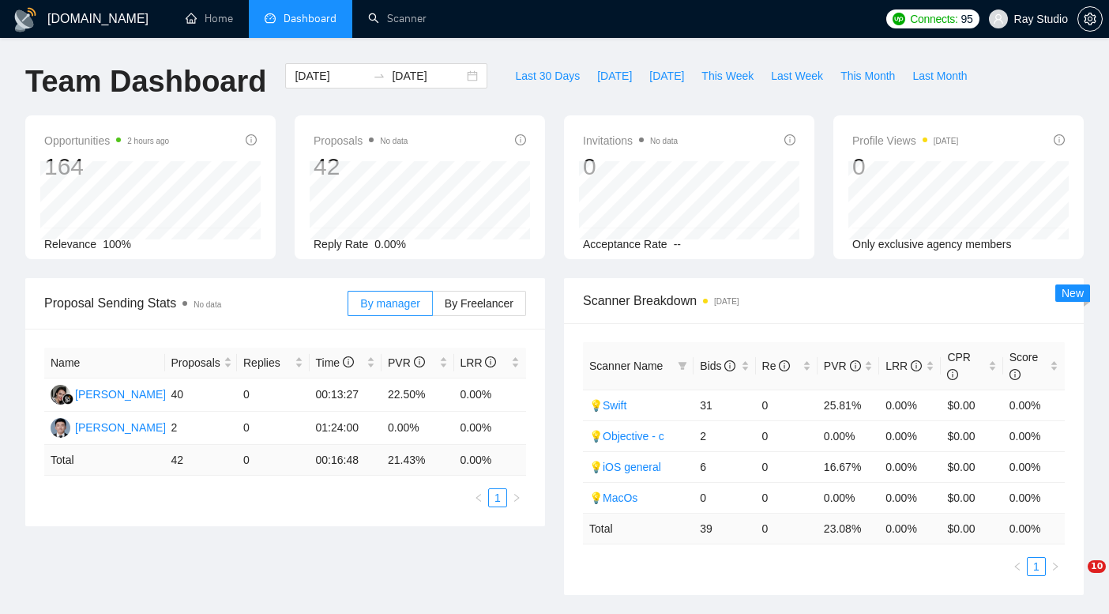 The image size is (1109, 614). Describe the element at coordinates (797, 76) in the screenshot. I see `span: Last Week` at that location.